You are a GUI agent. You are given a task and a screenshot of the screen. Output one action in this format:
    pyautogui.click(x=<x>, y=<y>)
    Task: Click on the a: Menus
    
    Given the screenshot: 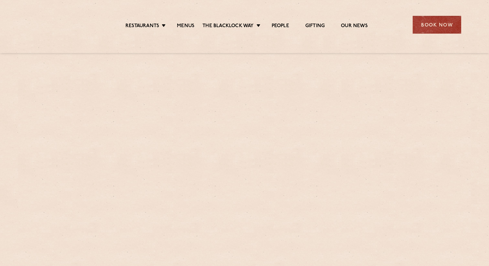 What is the action you would take?
    pyautogui.click(x=186, y=27)
    